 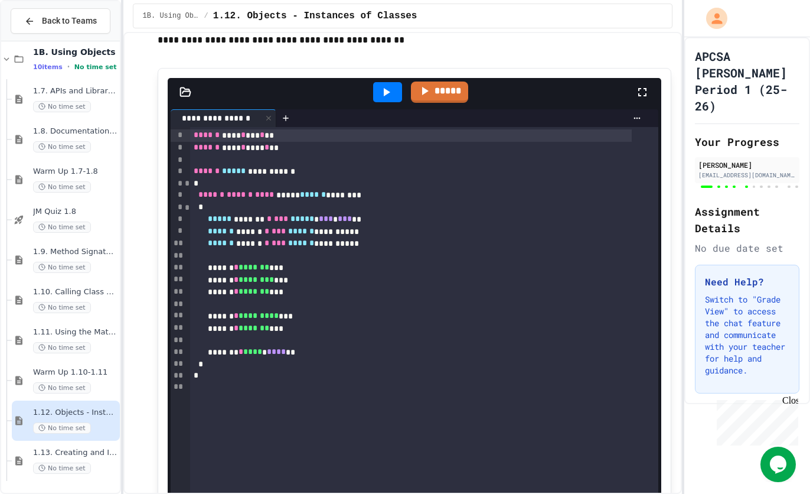 What do you see at coordinates (747, 248) in the screenshot?
I see `div: No due date set` at bounding box center [747, 248].